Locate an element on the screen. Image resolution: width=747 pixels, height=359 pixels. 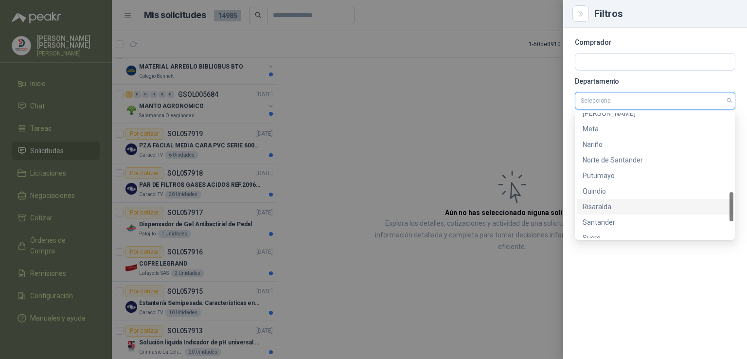
div: Nariño is located at coordinates (655, 145).